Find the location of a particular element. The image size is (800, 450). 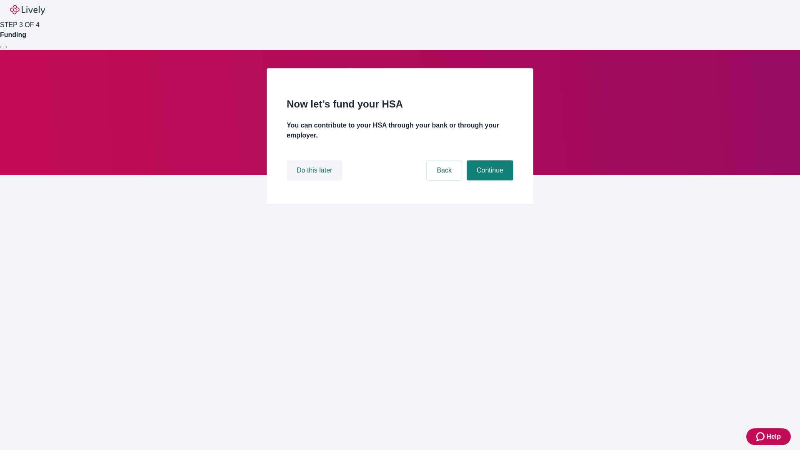

h4: You can contribute to your HSA through your bank or through your employer. is located at coordinates (400, 130).